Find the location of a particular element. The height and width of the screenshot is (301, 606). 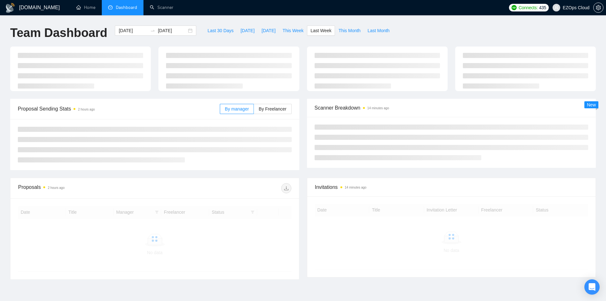

span: to is located at coordinates (153, 31).